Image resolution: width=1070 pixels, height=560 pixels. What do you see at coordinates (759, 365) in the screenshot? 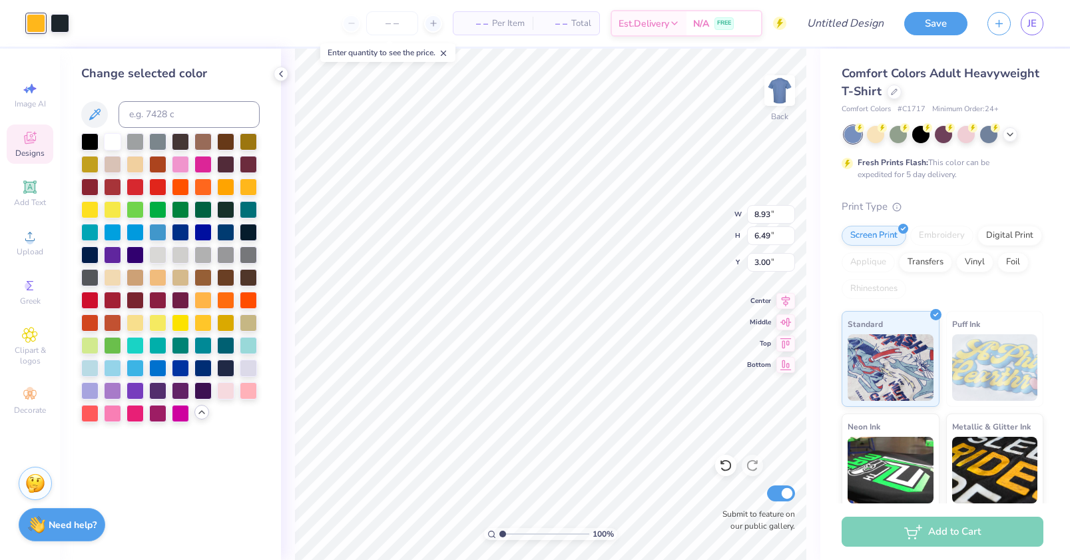
I see `span: Bottom` at bounding box center [759, 365].